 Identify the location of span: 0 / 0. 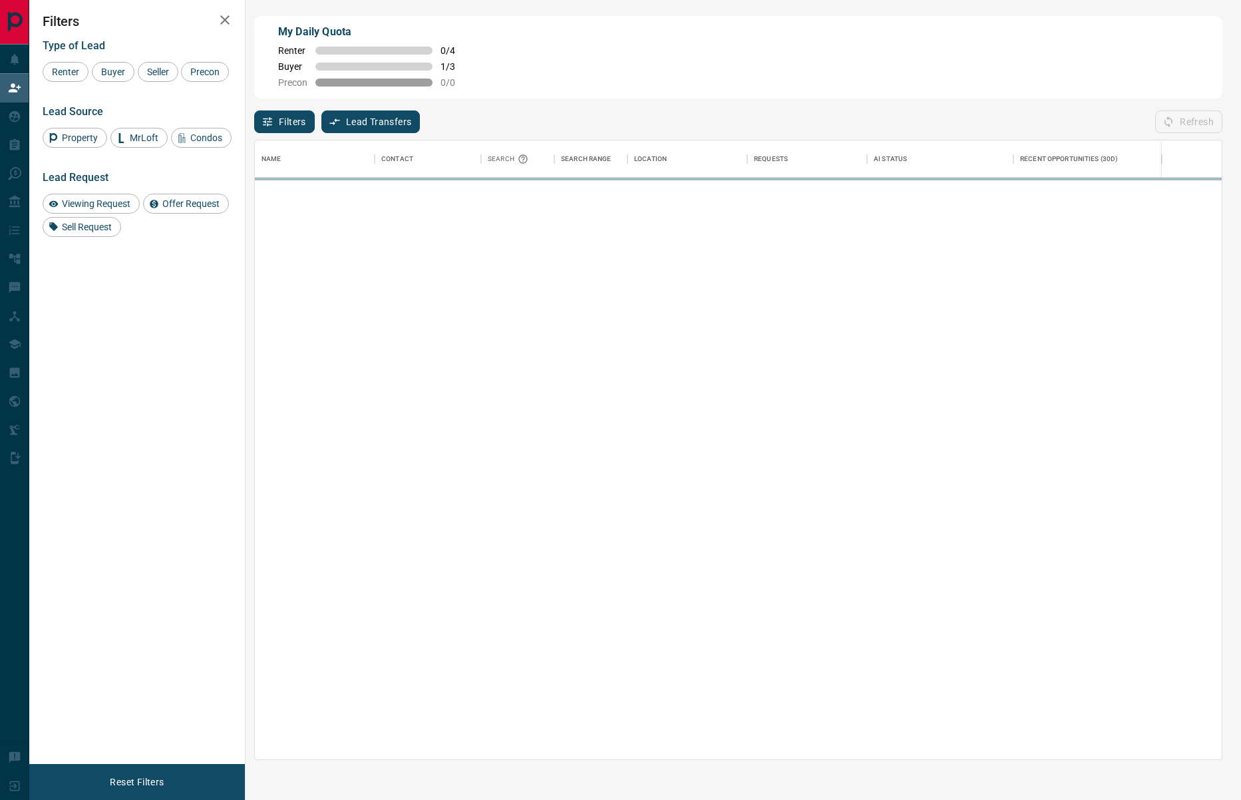
(455, 83).